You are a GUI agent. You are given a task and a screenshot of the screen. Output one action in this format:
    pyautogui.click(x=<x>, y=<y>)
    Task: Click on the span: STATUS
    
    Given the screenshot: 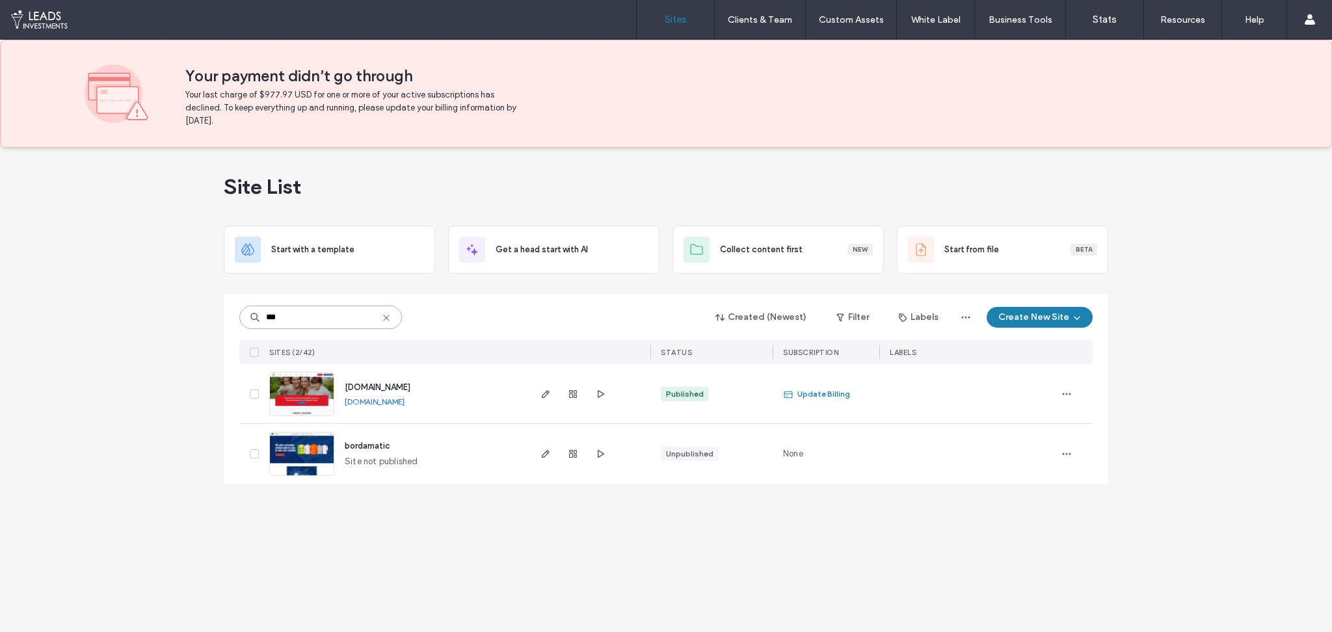 What is the action you would take?
    pyautogui.click(x=676, y=352)
    